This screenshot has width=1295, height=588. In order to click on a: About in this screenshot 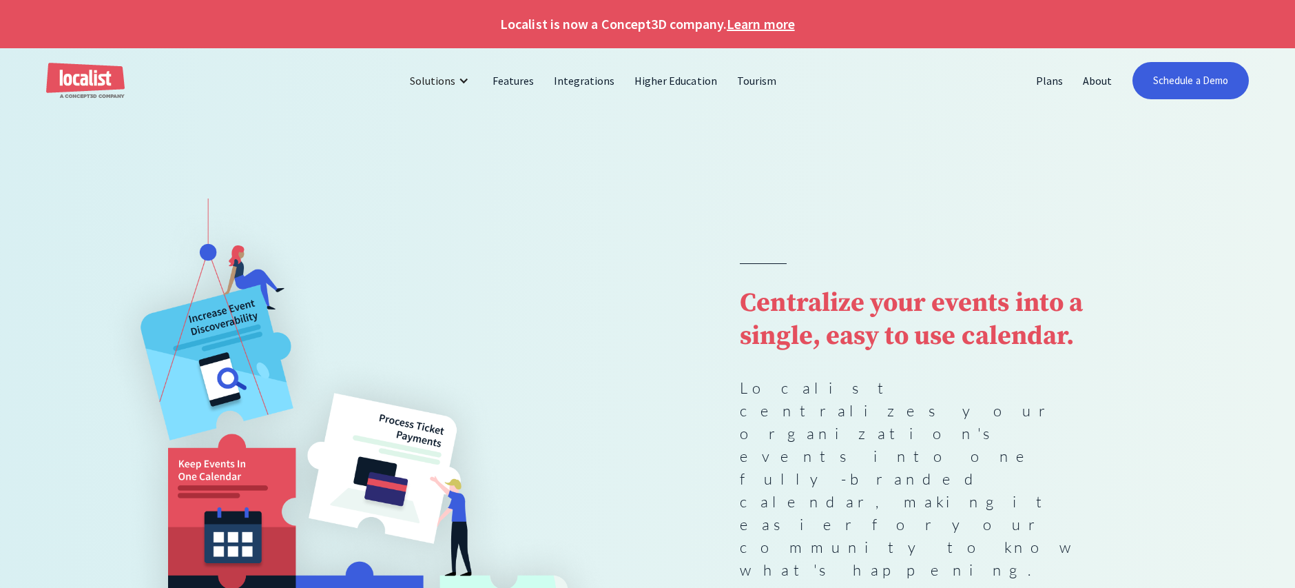, I will do `click(1097, 81)`.